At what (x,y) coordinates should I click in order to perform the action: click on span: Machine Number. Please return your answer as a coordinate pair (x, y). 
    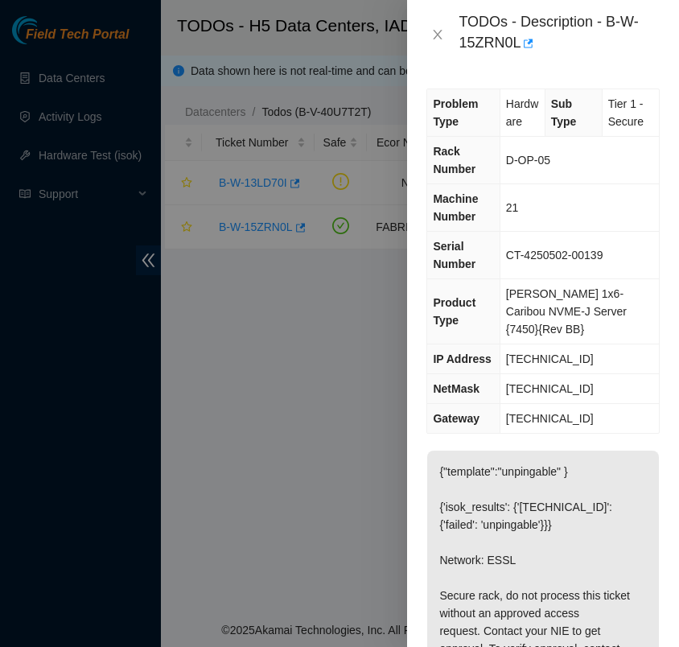
    Looking at the image, I should click on (455, 208).